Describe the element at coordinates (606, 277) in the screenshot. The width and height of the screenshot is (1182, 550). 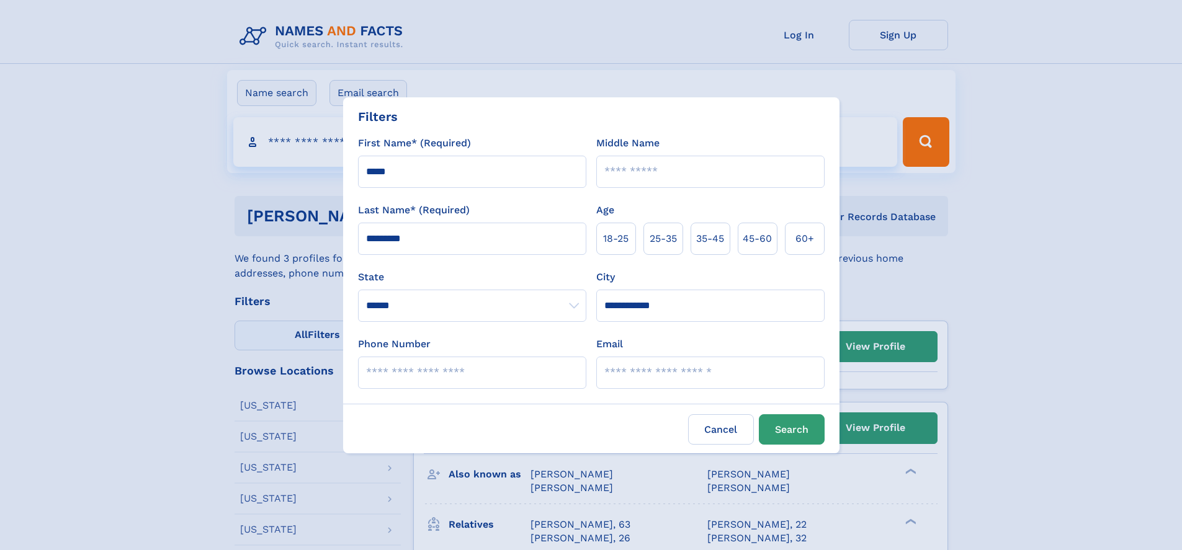
I see `label: City` at that location.